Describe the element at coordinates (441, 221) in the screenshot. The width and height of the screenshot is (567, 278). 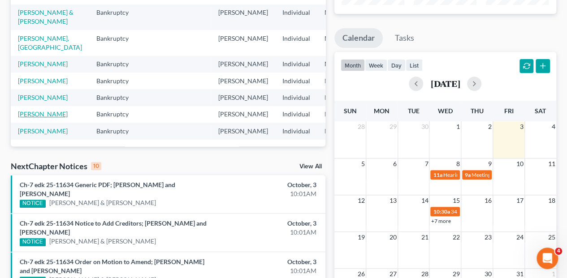
I see `a: +7 more` at that location.